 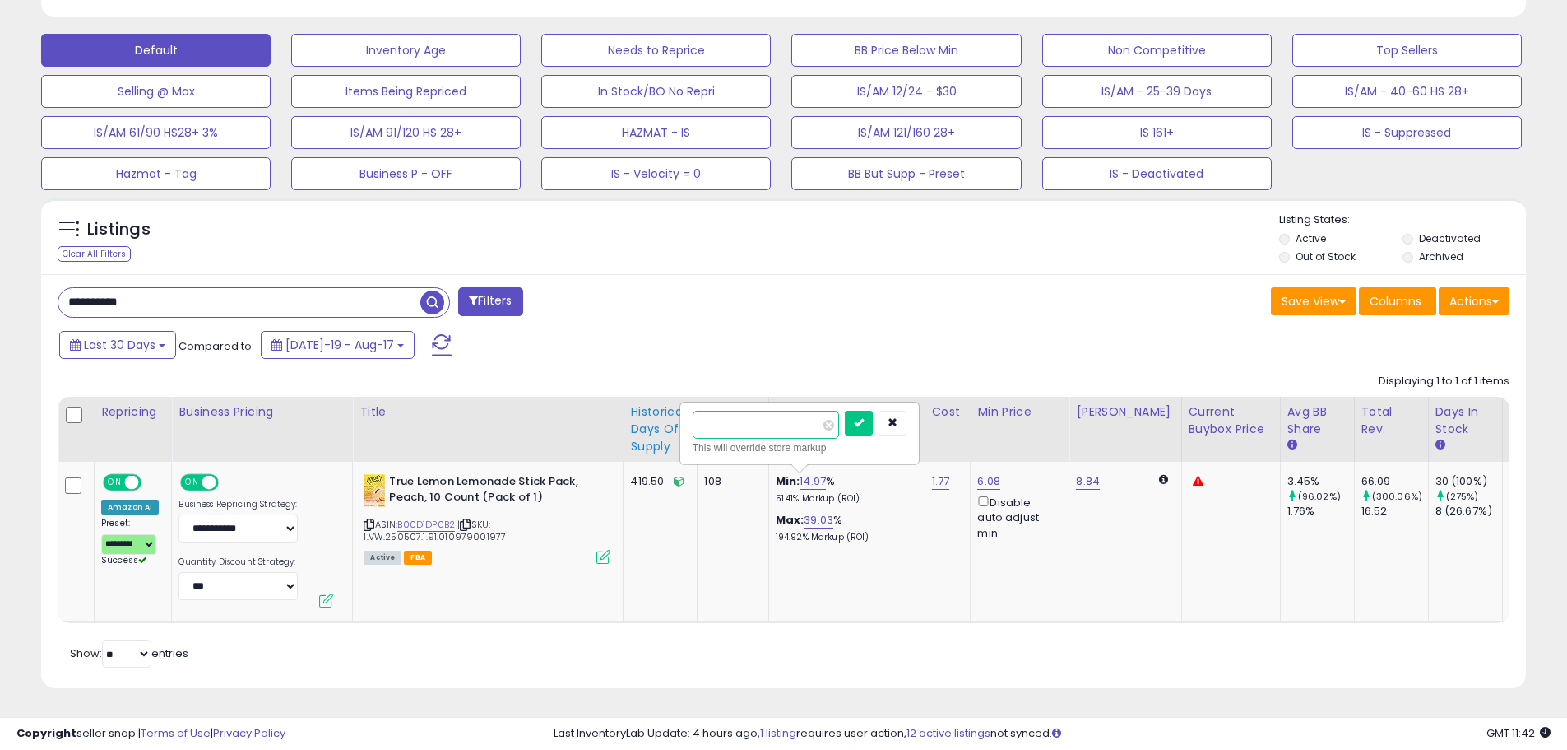 What do you see at coordinates (657, 481) in the screenshot?
I see `div: 419.50` at bounding box center [657, 481].